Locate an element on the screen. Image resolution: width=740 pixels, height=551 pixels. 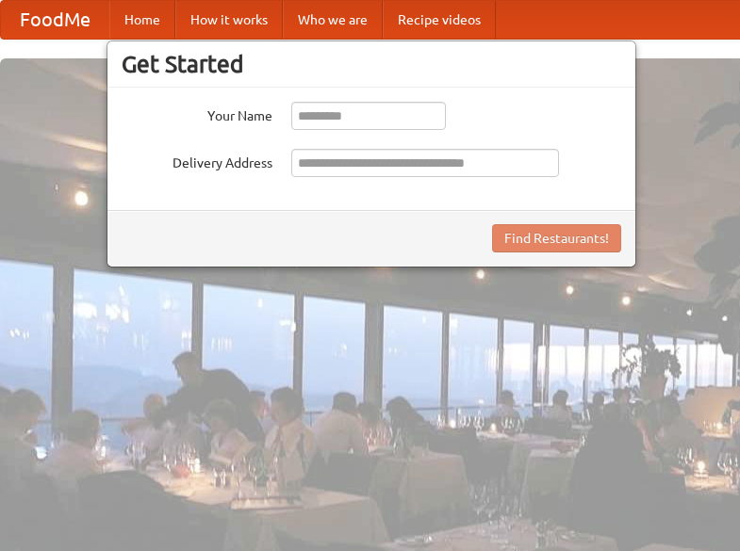
a: Home is located at coordinates (142, 20).